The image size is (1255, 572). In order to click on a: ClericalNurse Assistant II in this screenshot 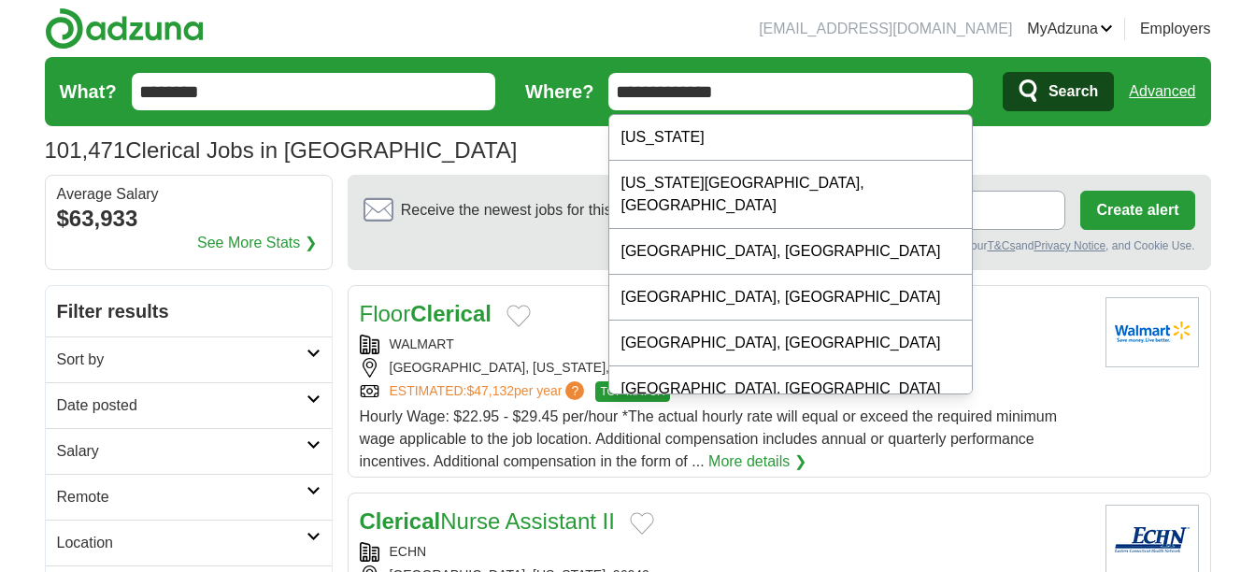, I will do `click(487, 520)`.